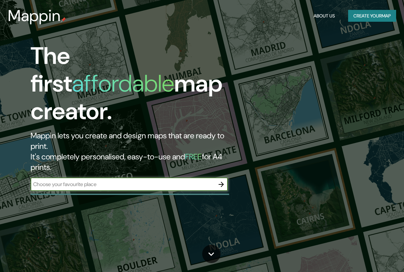 The width and height of the screenshot is (404, 272). Describe the element at coordinates (372, 16) in the screenshot. I see `button: Create yourmap` at that location.